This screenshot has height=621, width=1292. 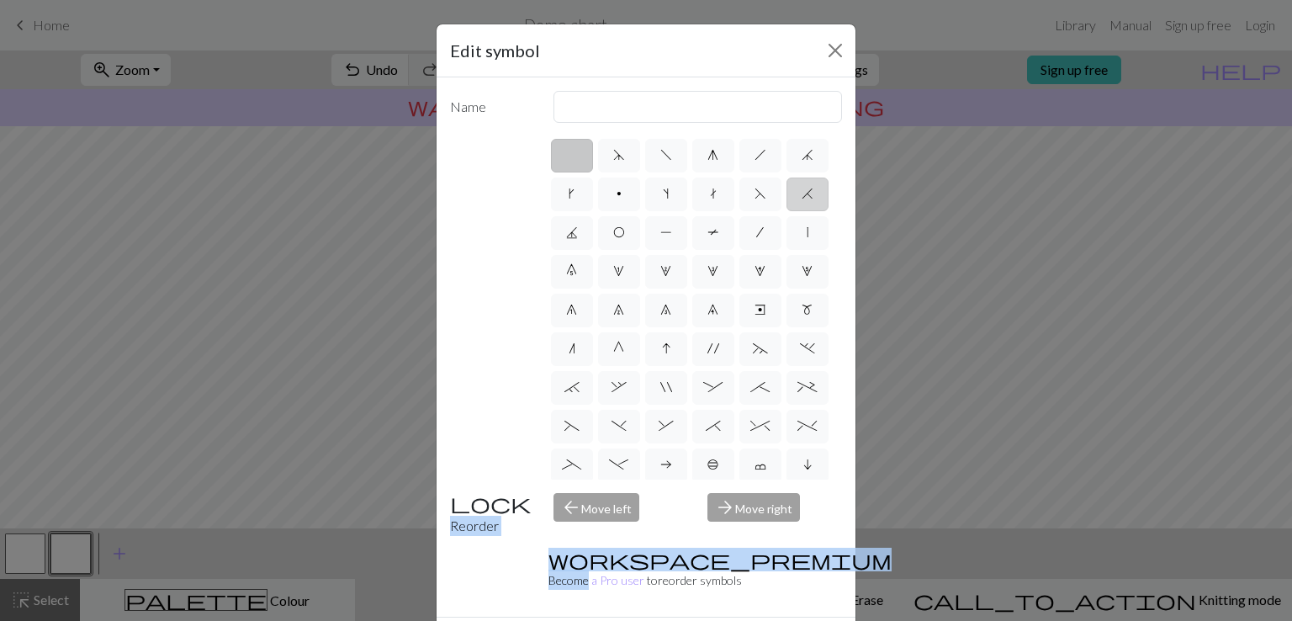 I want to click on span: 6, so click(x=571, y=310).